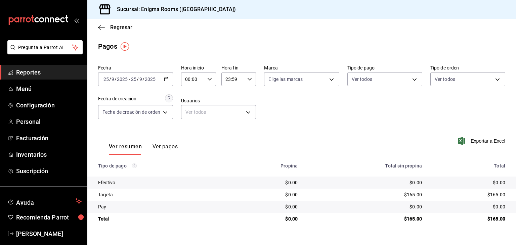 The height and width of the screenshot is (245, 516). I want to click on span: Fecha de creación de orden, so click(131, 112).